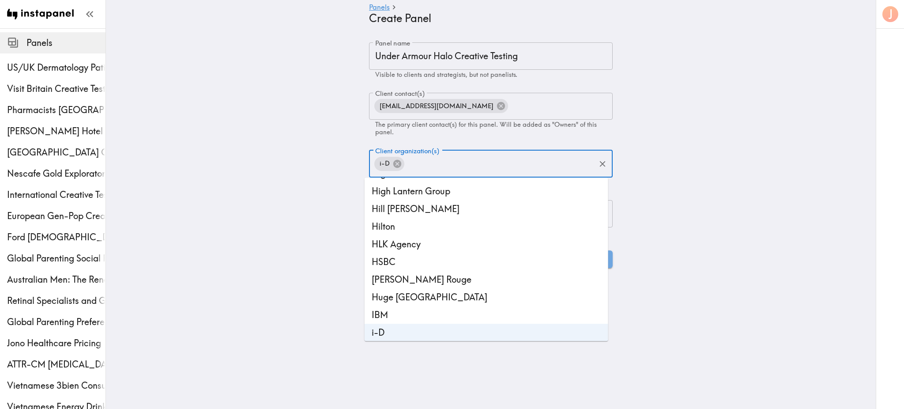 This screenshot has height=409, width=904. Describe the element at coordinates (56, 68) in the screenshot. I see `div: US/UK Dermatology Patients Ethnography` at that location.